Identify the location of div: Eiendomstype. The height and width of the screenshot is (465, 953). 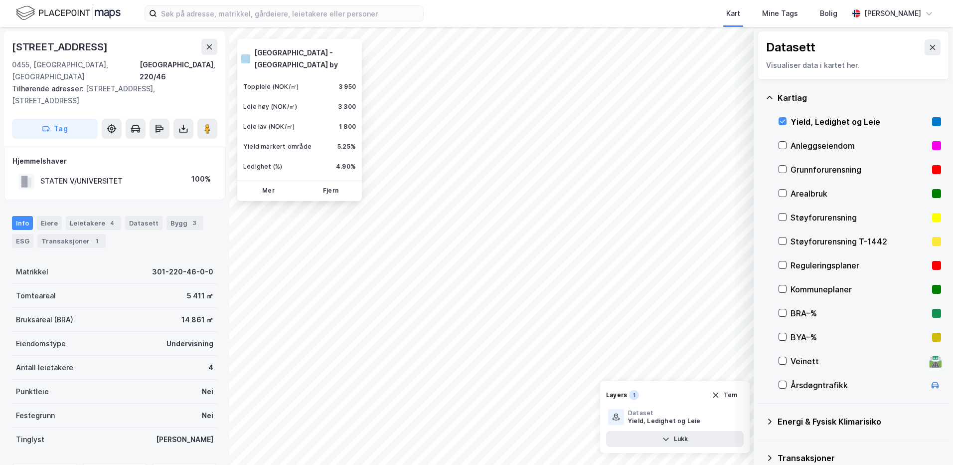
(41, 344).